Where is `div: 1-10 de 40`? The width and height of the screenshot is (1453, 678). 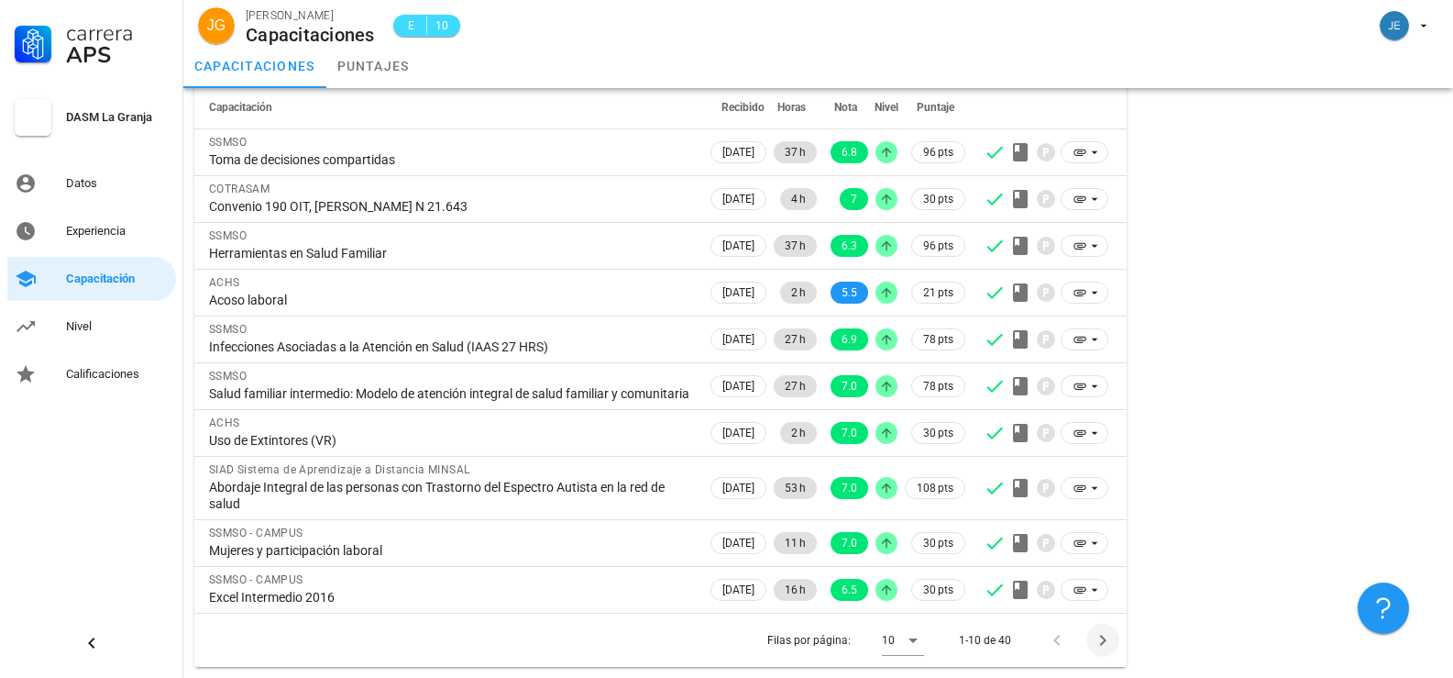 div: 1-10 de 40 is located at coordinates (985, 640).